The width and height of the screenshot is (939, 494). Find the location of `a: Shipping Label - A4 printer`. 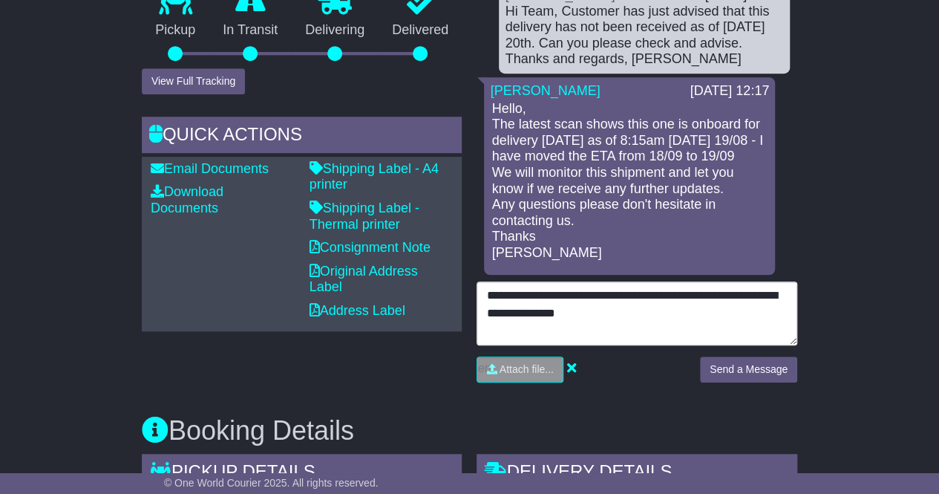

a: Shipping Label - A4 printer is located at coordinates (374, 177).